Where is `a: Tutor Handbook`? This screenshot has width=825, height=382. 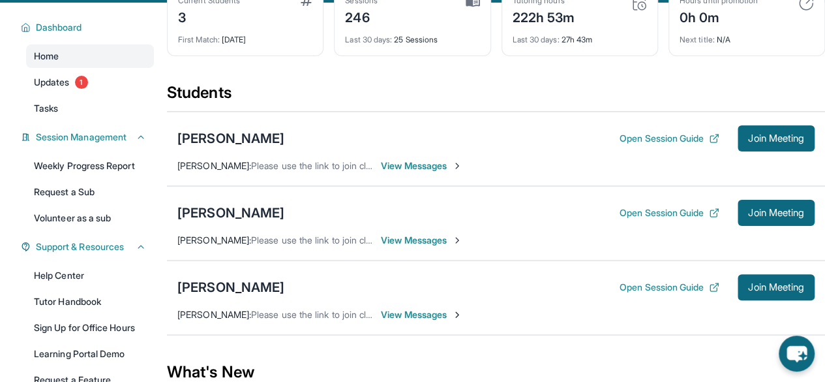 a: Tutor Handbook is located at coordinates (90, 301).